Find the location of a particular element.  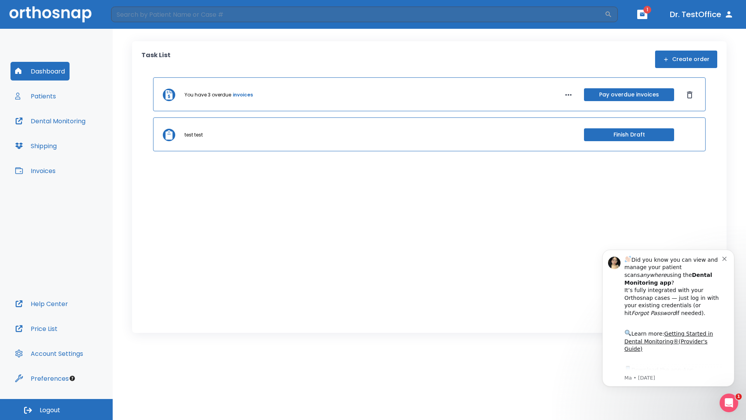

div: Did you know you can view and manage your patient scans using the ? It’s fully integrated with yo... is located at coordinates (83, 52).